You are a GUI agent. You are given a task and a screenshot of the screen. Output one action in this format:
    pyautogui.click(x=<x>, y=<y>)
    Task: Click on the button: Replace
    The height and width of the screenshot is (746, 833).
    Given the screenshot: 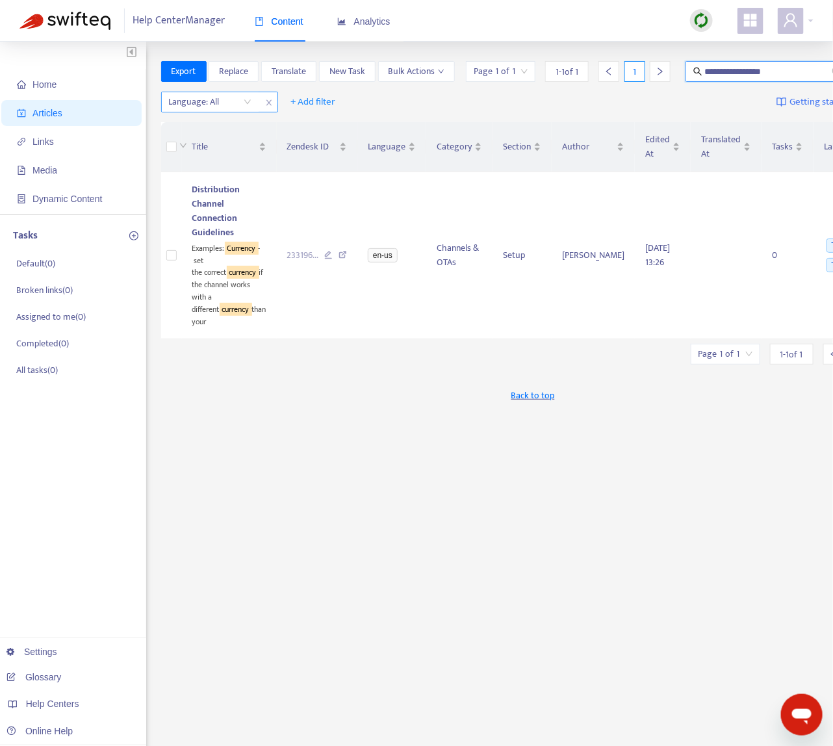 What is the action you would take?
    pyautogui.click(x=233, y=72)
    